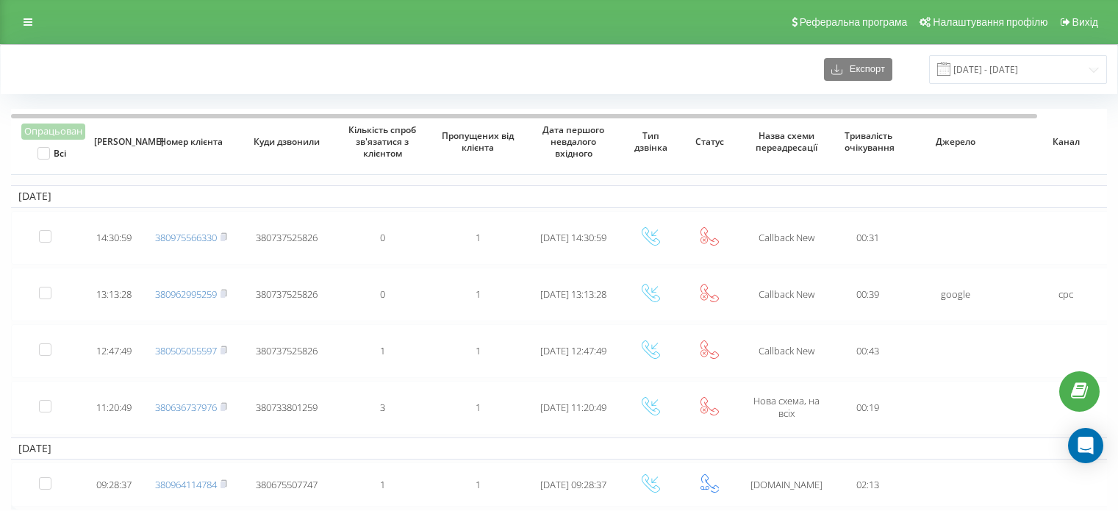 The height and width of the screenshot is (511, 1118). What do you see at coordinates (186, 485) in the screenshot?
I see `a: 380964114784` at bounding box center [186, 485].